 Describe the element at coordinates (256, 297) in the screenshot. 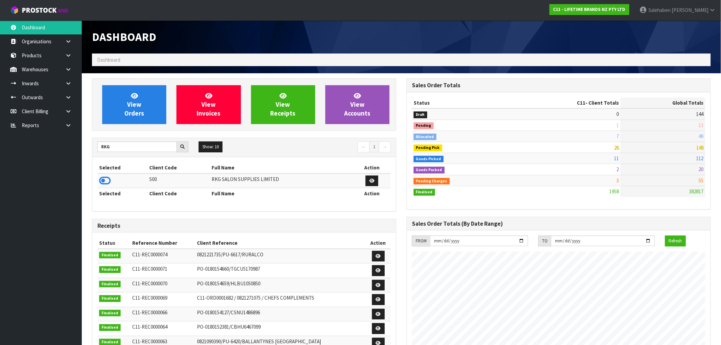

I see `span: C11-ORD0001682 / 0821271075 / CHEFS COMPLEMENTS` at that location.